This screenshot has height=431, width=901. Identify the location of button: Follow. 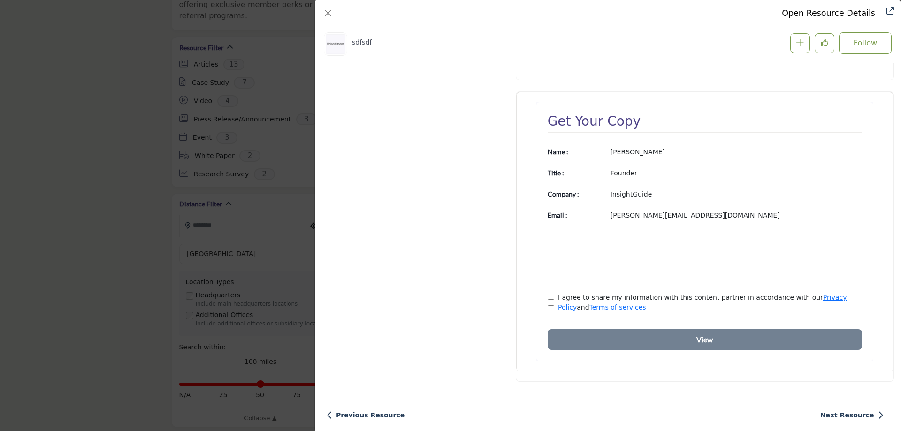
(865, 43).